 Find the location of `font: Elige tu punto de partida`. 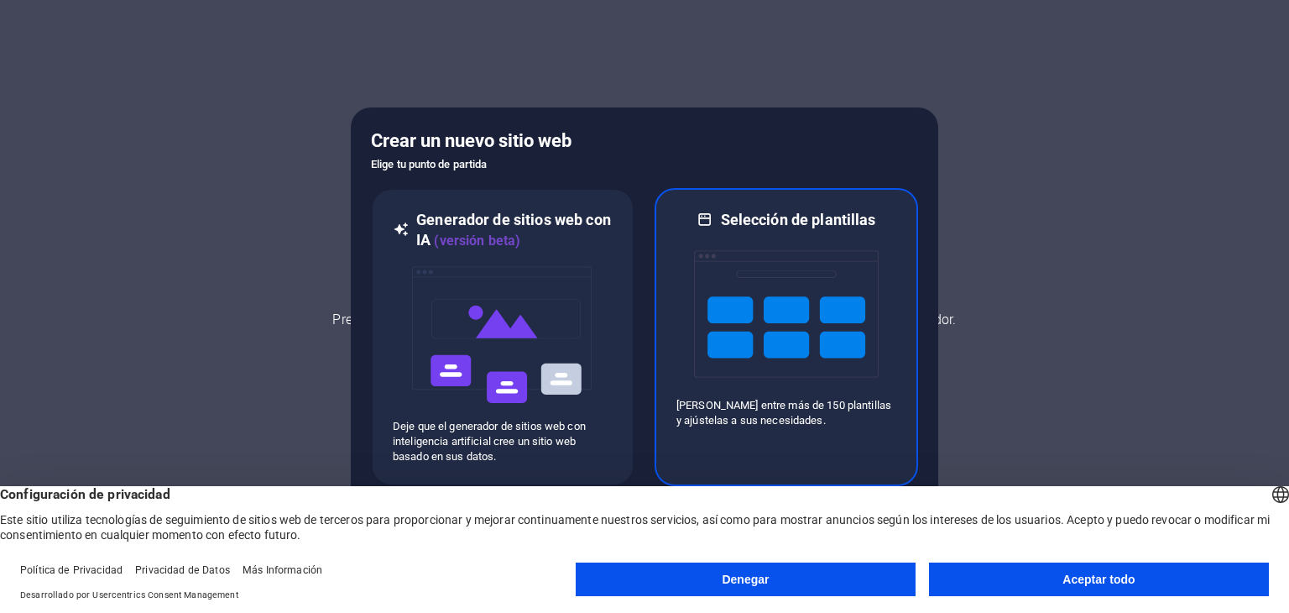

font: Elige tu punto de partida is located at coordinates (429, 164).